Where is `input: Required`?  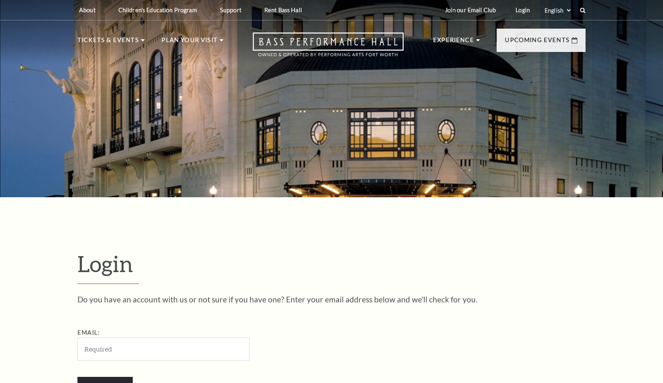 input: Required is located at coordinates (163, 349).